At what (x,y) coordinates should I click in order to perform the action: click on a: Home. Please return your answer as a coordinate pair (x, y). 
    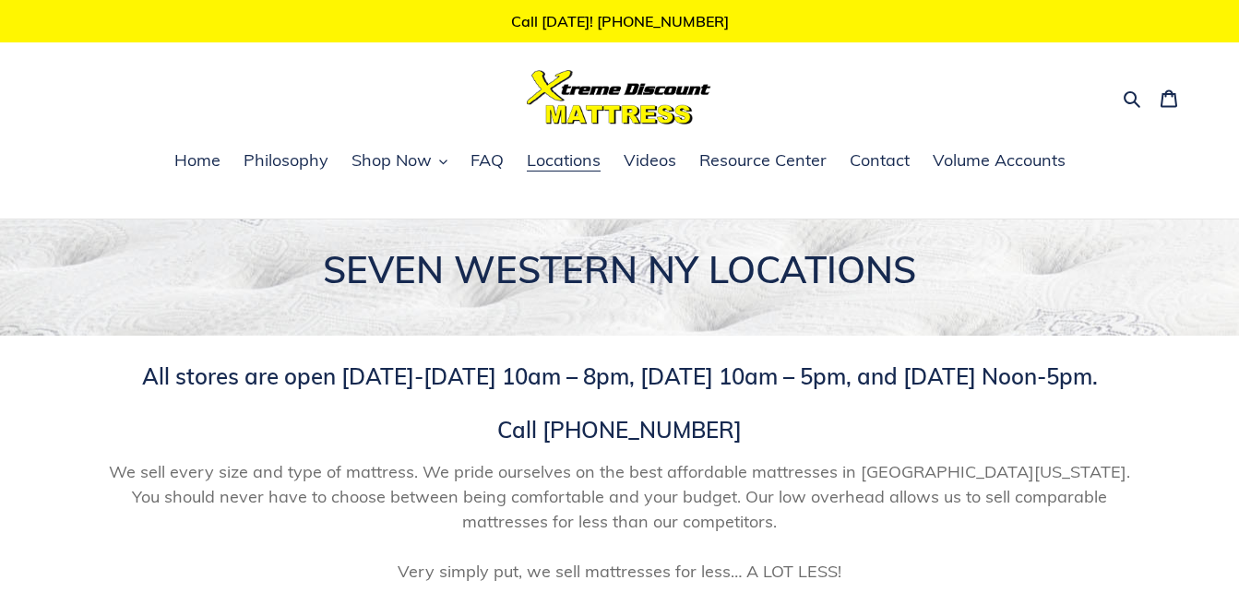
    Looking at the image, I should click on (197, 161).